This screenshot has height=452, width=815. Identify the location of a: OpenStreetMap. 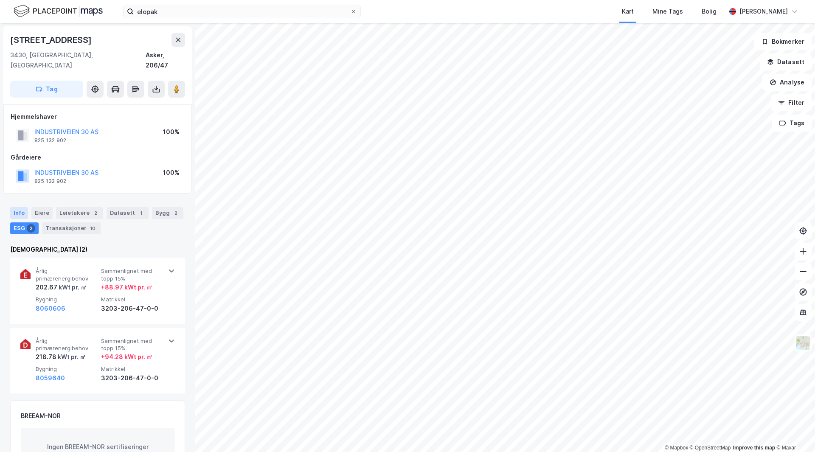
(710, 448).